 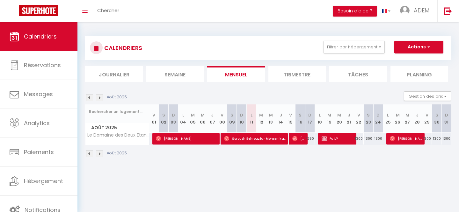 I want to click on span: Fu LY, so click(x=338, y=139).